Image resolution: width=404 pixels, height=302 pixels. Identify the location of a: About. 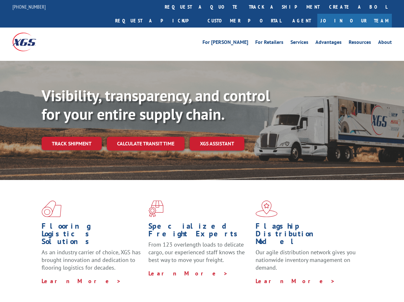
(385, 43).